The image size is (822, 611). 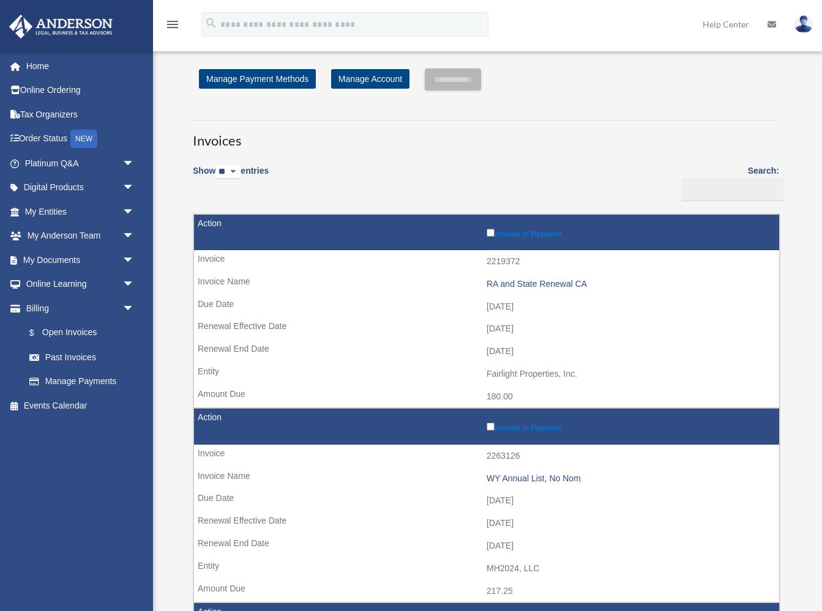 I want to click on a: My Anderson Teamarrow_drop_down, so click(x=81, y=236).